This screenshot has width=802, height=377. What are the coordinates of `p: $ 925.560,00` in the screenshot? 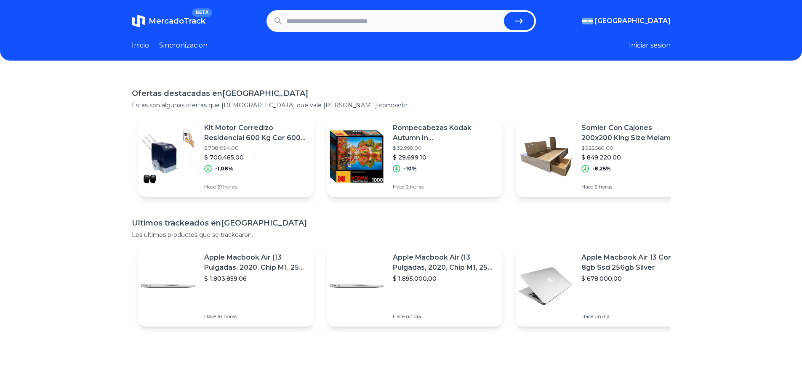 It's located at (633, 148).